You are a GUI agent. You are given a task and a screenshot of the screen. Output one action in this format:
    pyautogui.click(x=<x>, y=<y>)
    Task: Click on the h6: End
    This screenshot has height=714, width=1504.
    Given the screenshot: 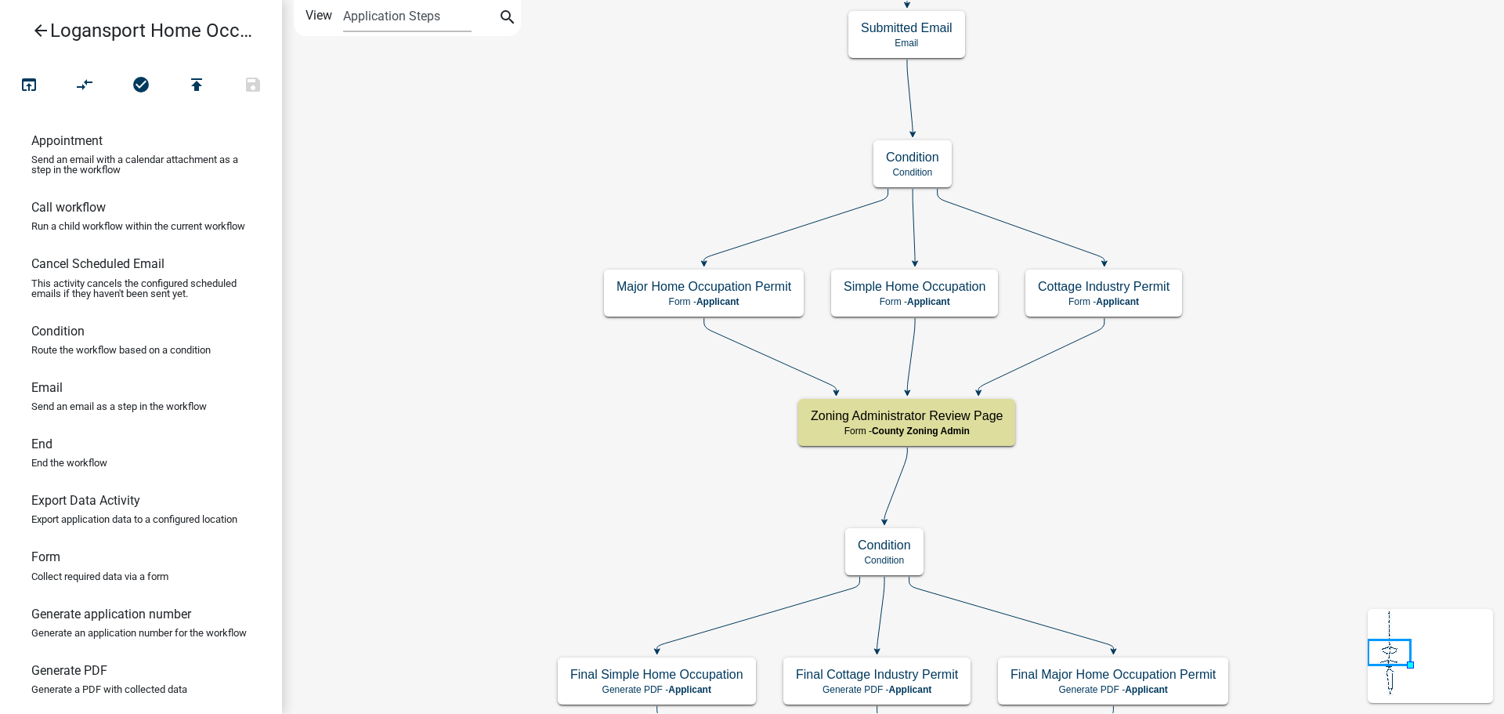 What is the action you would take?
    pyautogui.click(x=42, y=443)
    